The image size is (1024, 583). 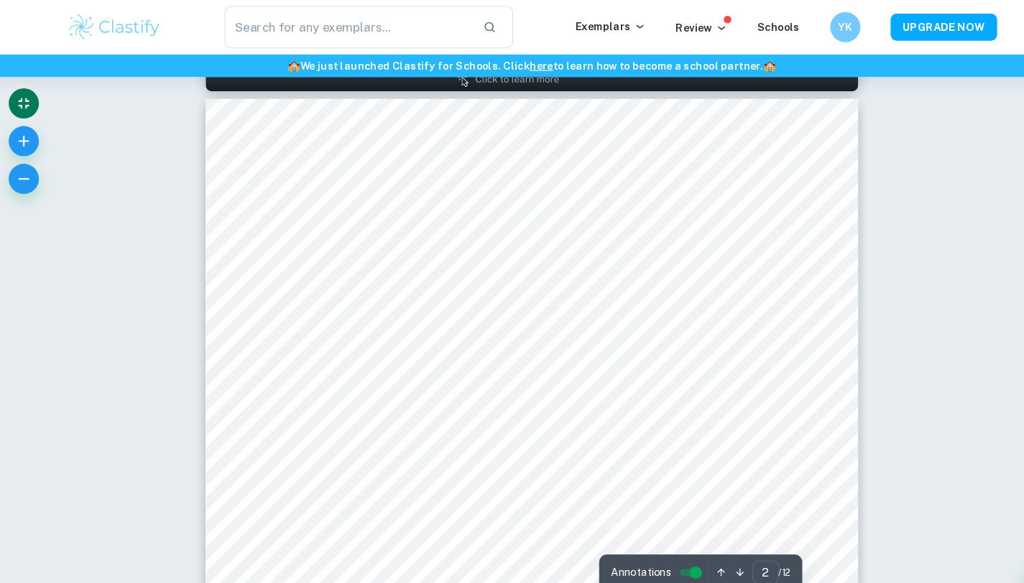 What do you see at coordinates (752, 545) in the screenshot?
I see `span: / 12` at bounding box center [752, 545].